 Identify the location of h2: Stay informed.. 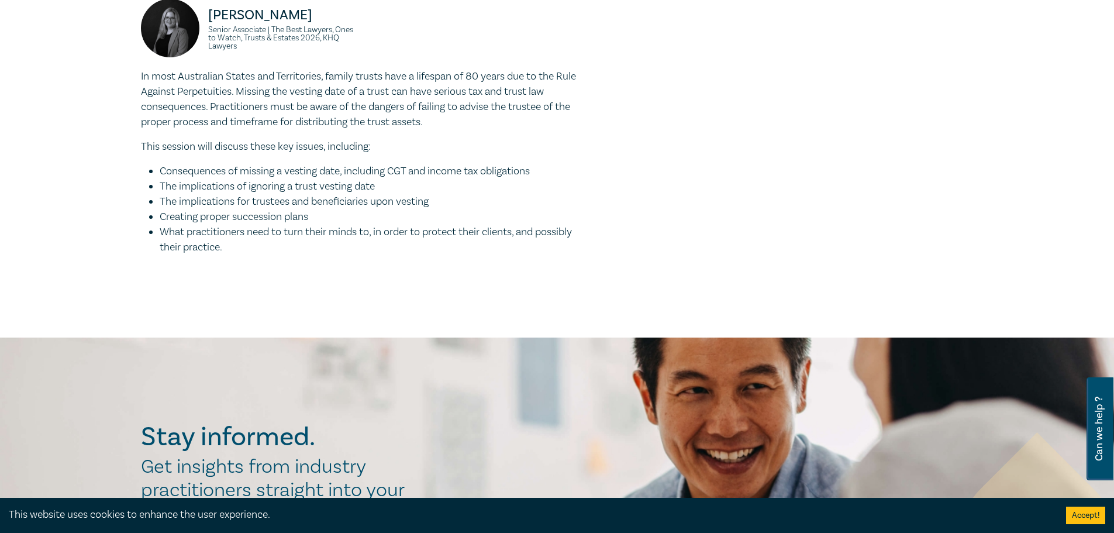
(279, 437).